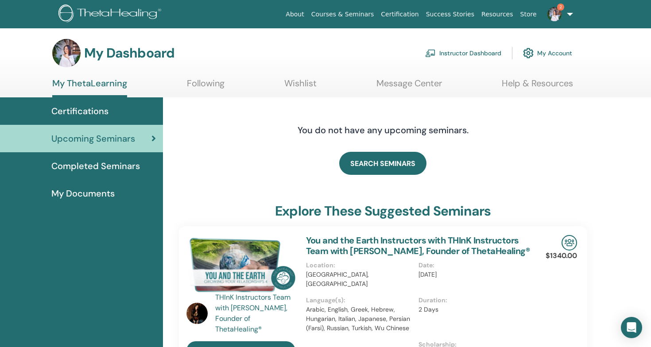 This screenshot has width=651, height=347. I want to click on span: Upcoming Seminars, so click(93, 139).